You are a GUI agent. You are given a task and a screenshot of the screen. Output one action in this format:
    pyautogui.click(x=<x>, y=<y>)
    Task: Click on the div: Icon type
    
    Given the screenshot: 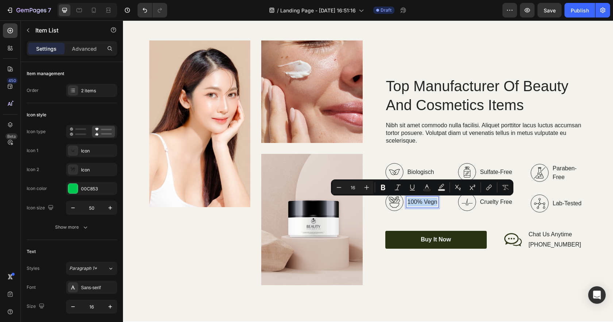 What is the action you would take?
    pyautogui.click(x=36, y=132)
    